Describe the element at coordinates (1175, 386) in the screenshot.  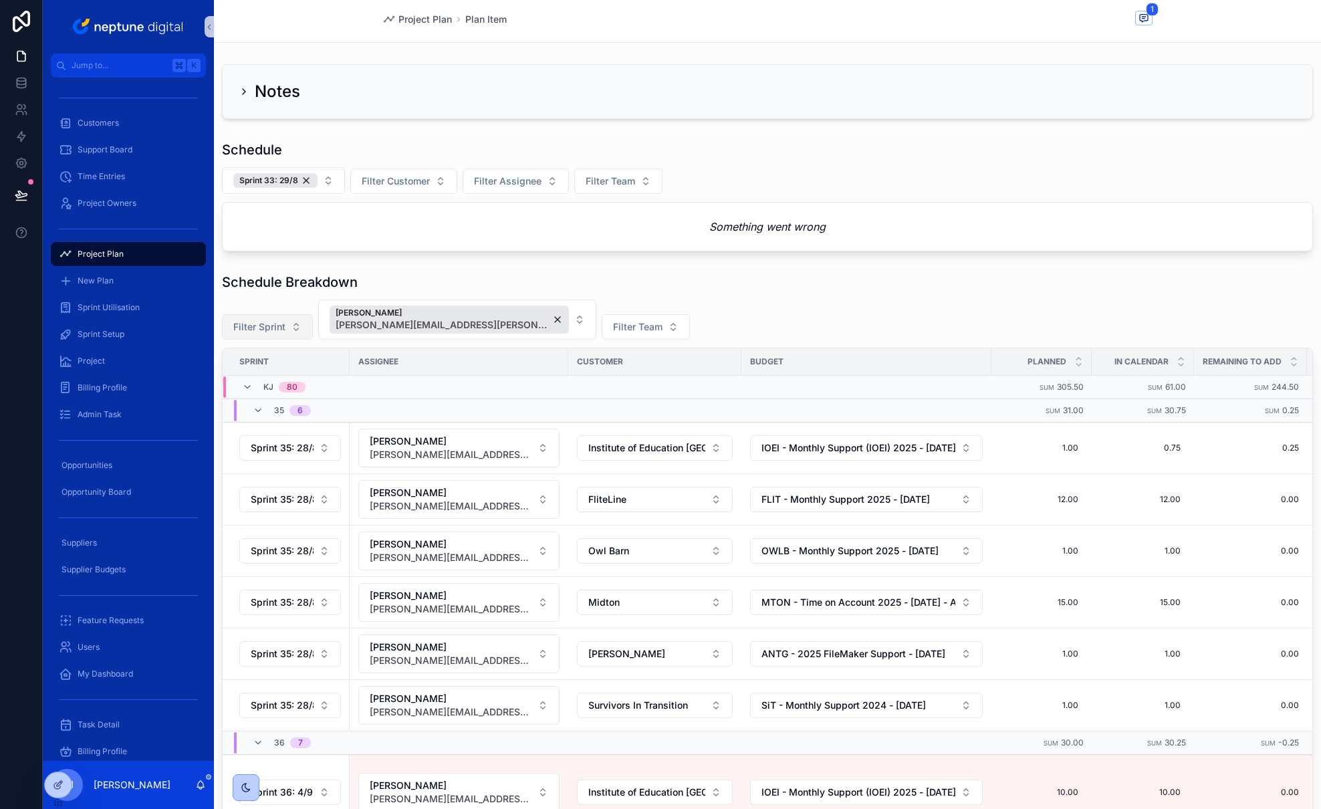
I see `span: 61.00` at that location.